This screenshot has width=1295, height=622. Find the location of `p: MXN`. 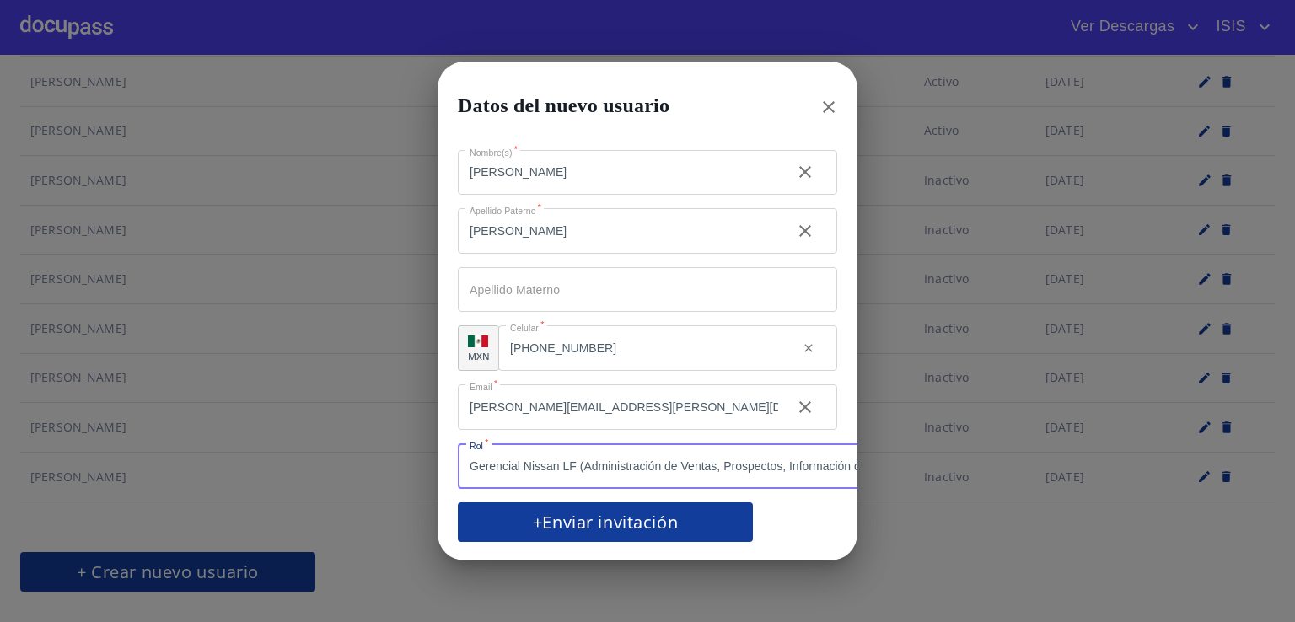

p: MXN is located at coordinates (479, 356).